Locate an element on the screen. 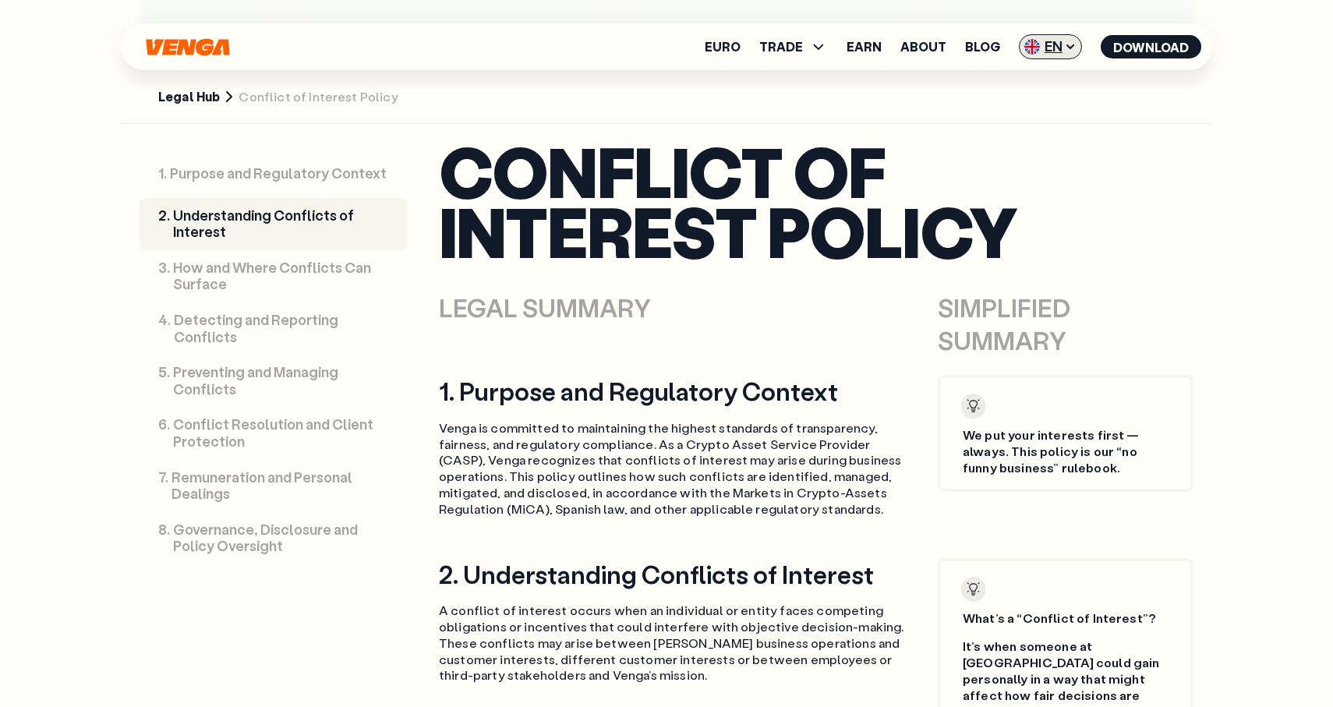 Image resolution: width=1333 pixels, height=707 pixels. button: Download is located at coordinates (1151, 47).